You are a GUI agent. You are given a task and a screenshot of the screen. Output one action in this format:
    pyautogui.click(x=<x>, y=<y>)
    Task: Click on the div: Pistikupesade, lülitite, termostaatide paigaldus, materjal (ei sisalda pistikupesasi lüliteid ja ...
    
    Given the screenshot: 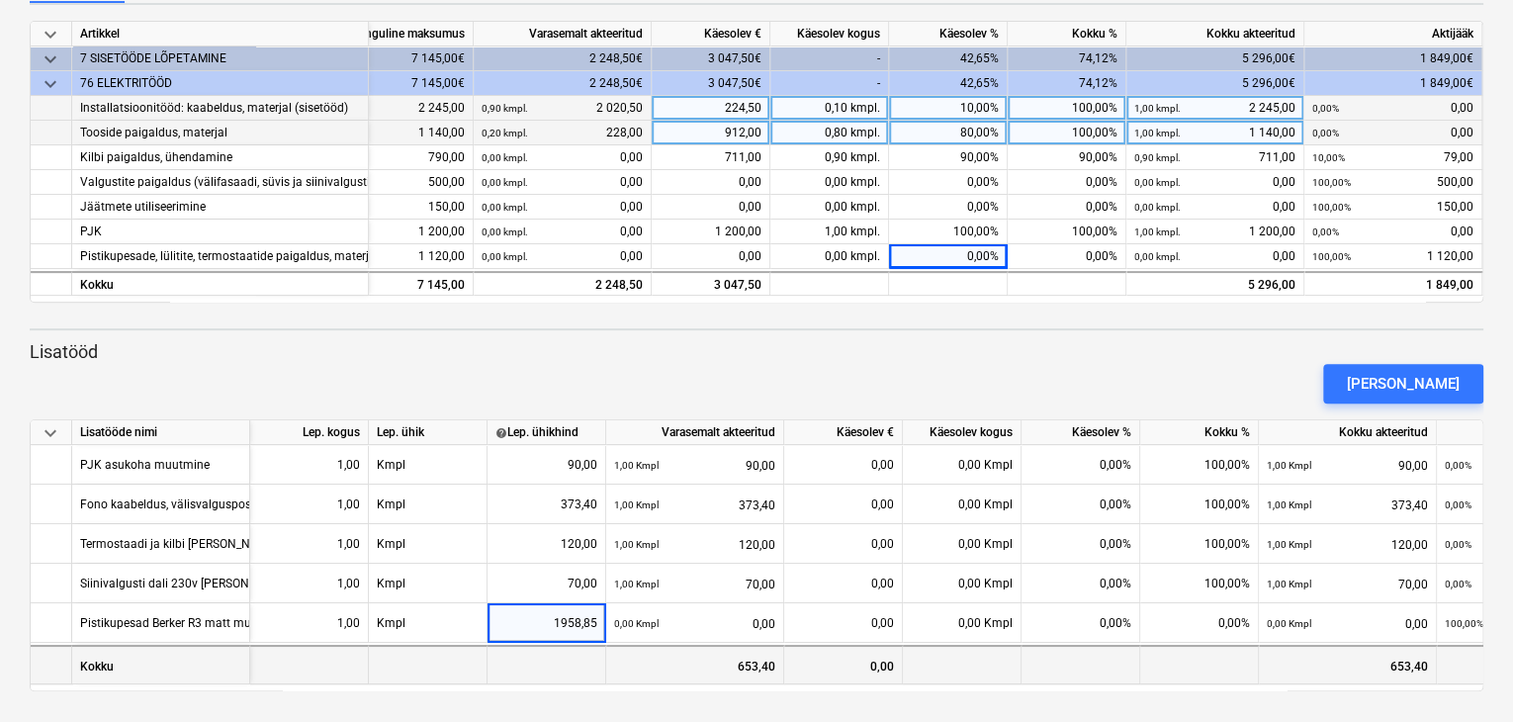 What is the action you would take?
    pyautogui.click(x=220, y=256)
    